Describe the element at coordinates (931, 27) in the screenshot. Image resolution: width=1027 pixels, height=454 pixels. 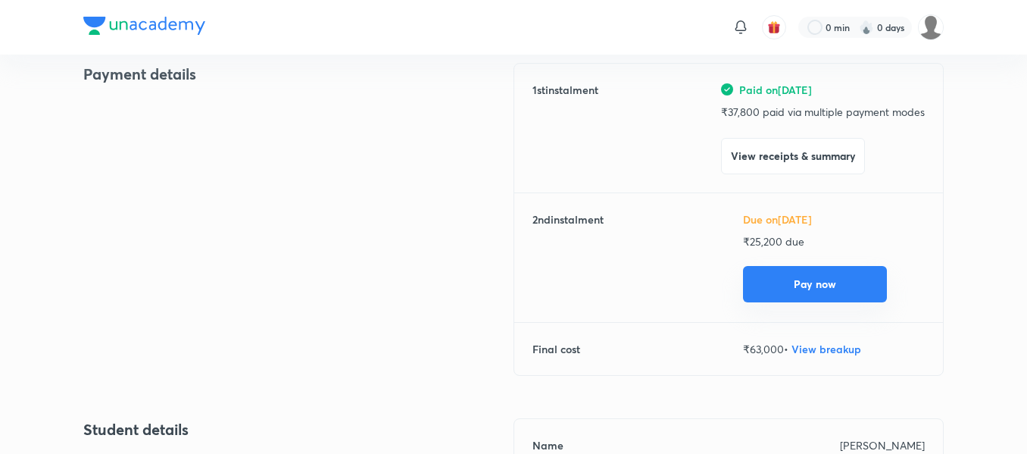
I see `img: Devadarshan M` at that location.